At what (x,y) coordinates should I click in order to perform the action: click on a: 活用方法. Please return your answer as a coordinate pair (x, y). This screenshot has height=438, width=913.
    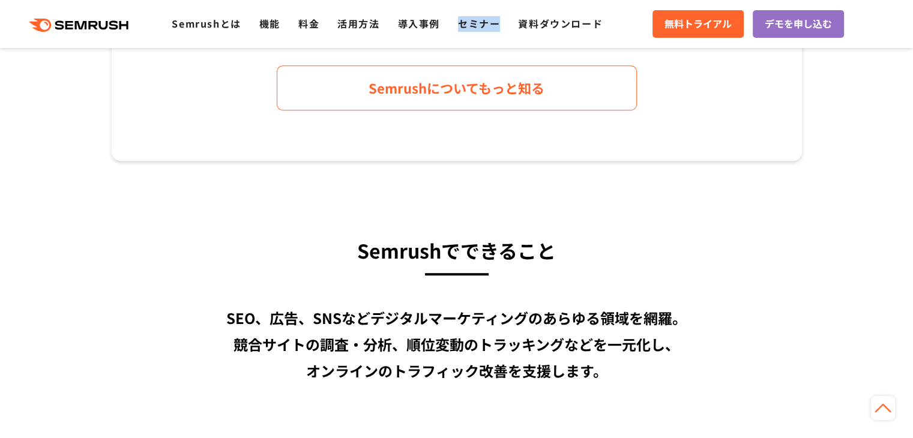
    Looking at the image, I should click on (358, 23).